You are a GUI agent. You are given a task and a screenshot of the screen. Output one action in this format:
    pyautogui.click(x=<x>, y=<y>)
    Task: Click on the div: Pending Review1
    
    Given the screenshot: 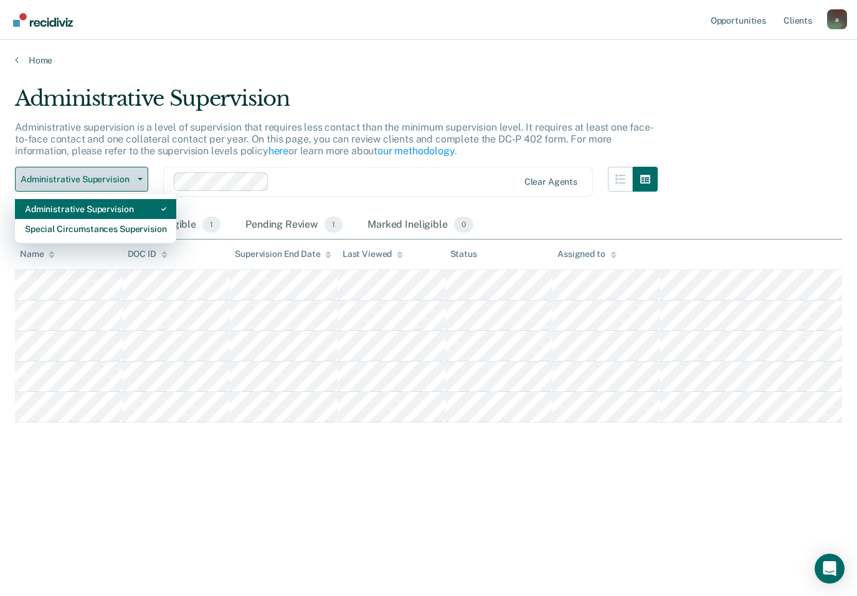 What is the action you would take?
    pyautogui.click(x=294, y=225)
    